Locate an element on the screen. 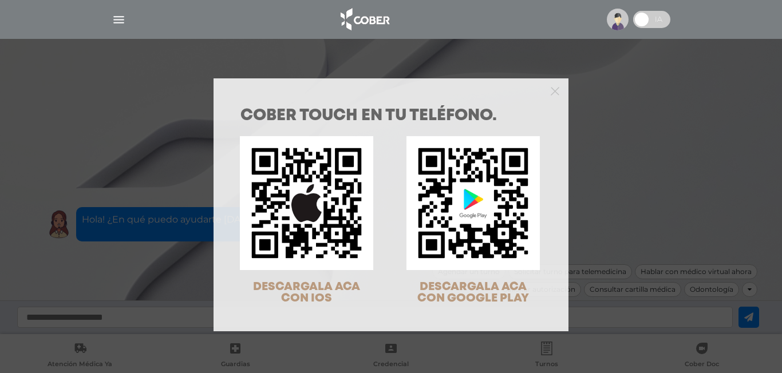  button: Close is located at coordinates (555, 90).